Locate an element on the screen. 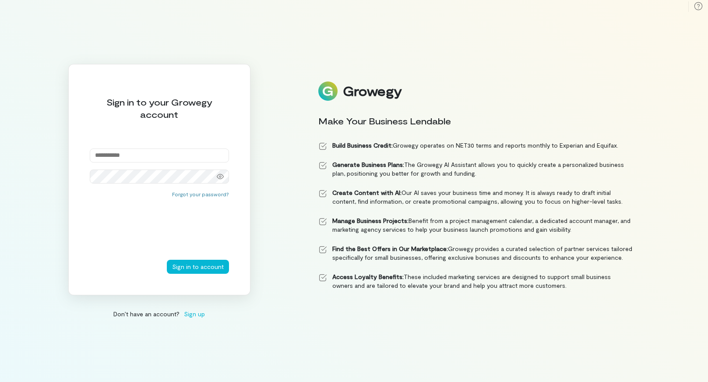 Image resolution: width=708 pixels, height=382 pixels. strong: Build Business Credit: is located at coordinates (362, 145).